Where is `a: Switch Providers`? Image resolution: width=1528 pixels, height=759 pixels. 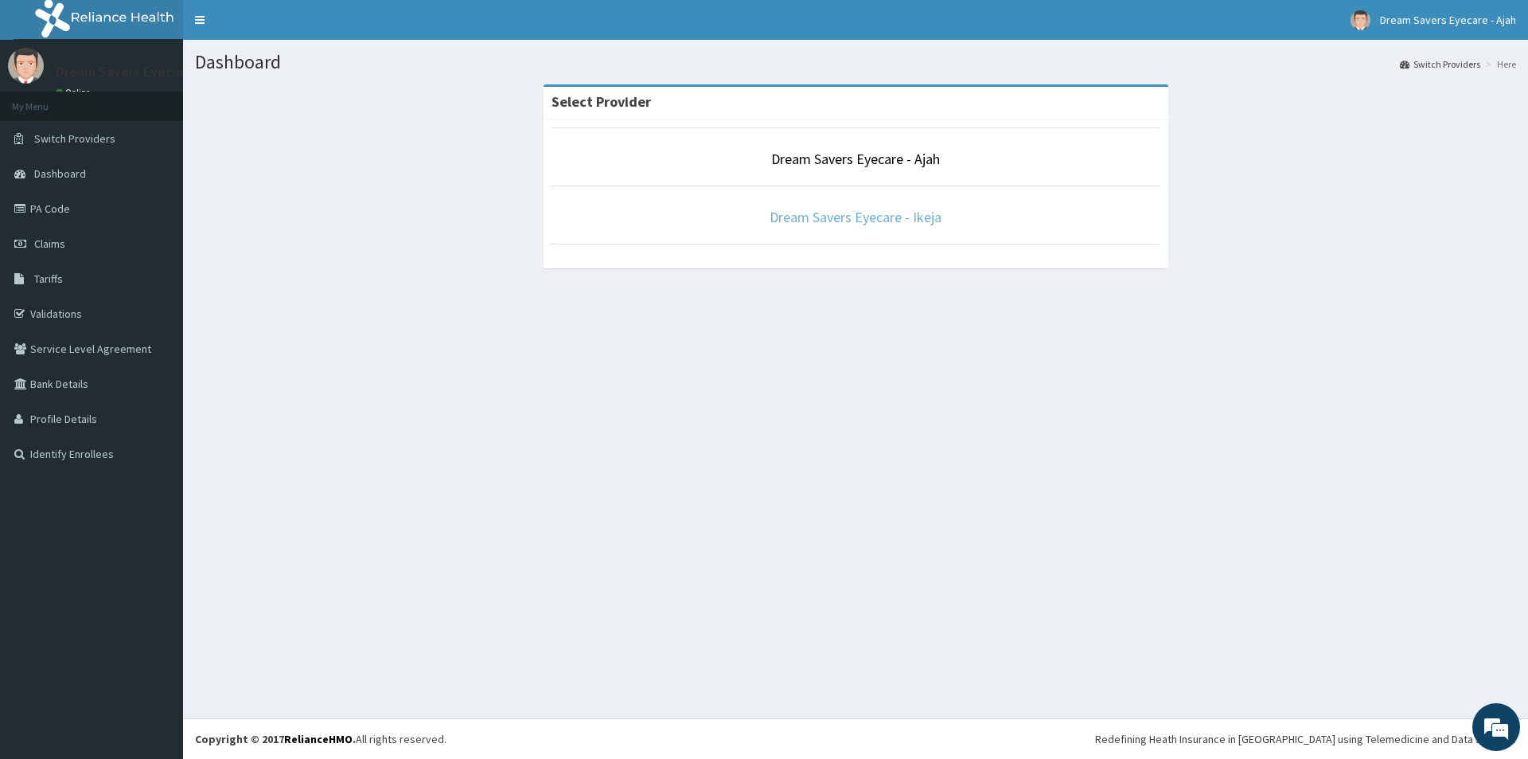 a: Switch Providers is located at coordinates (1440, 64).